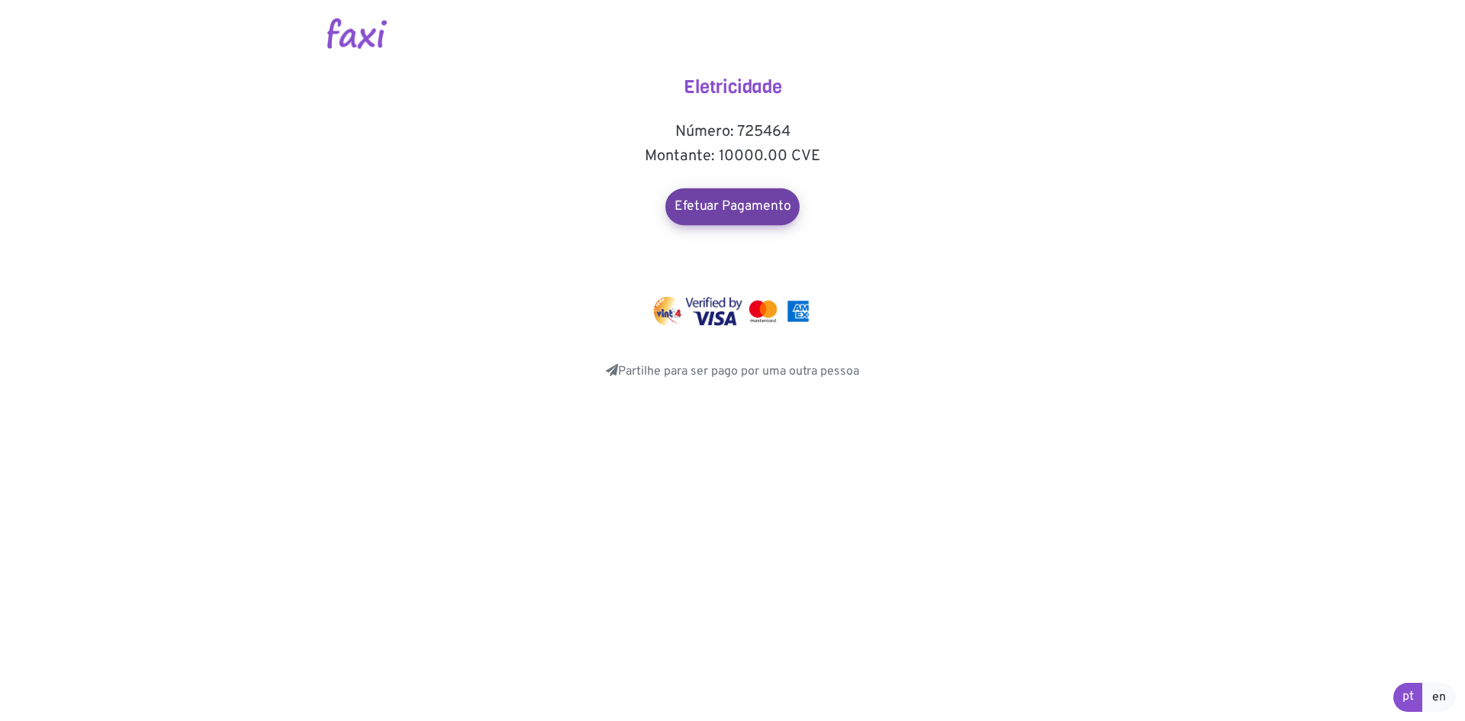 The image size is (1465, 721). What do you see at coordinates (732, 372) in the screenshot?
I see `a: Partilhe para ser pago por uma outra pessoa` at bounding box center [732, 372].